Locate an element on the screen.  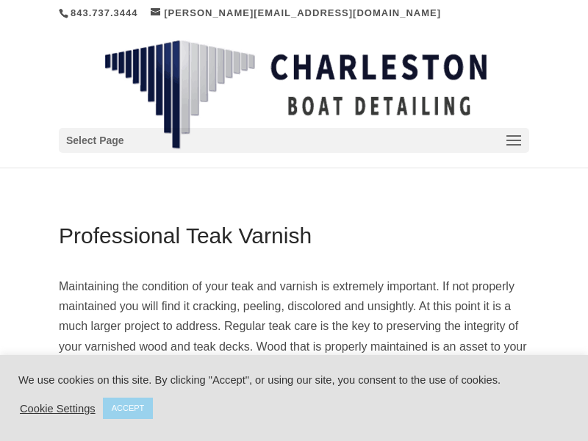
a: 843.737.3444 is located at coordinates (104, 13).